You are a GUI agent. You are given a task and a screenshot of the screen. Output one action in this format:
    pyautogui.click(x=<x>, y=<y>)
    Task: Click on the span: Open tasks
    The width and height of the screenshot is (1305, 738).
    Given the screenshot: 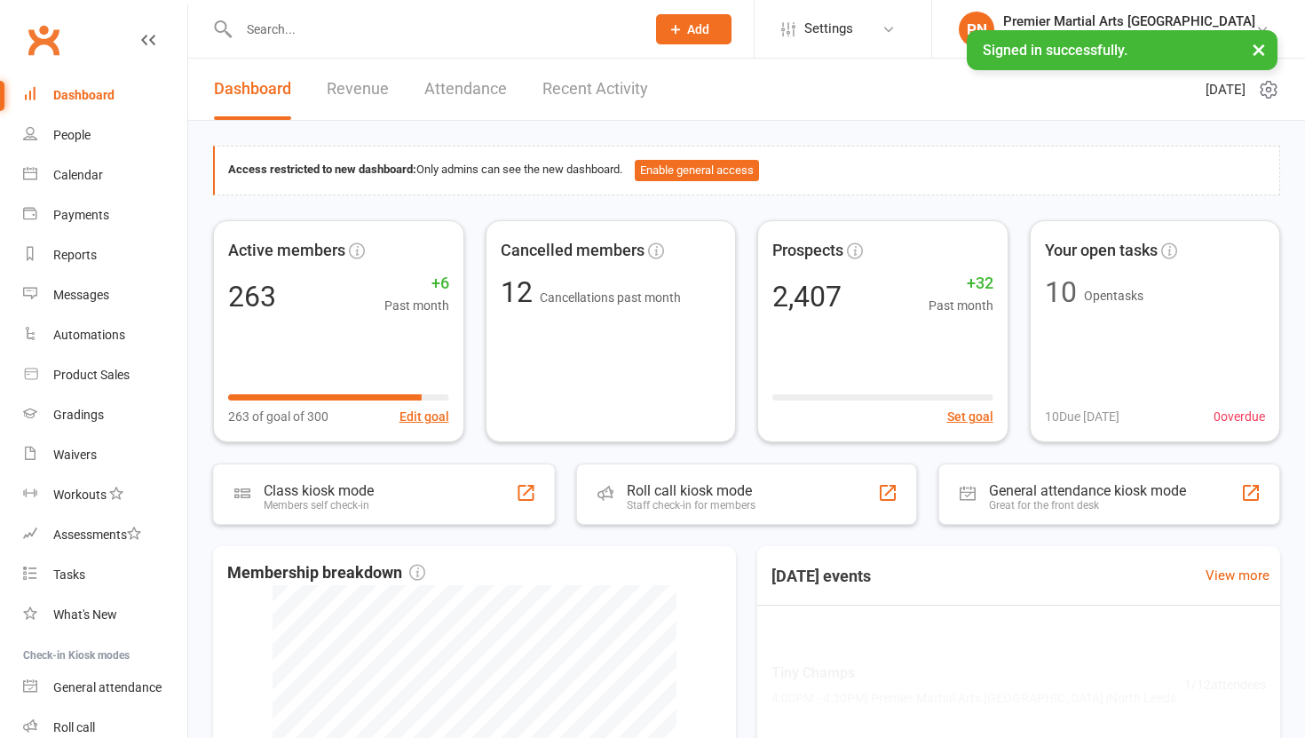 What is the action you would take?
    pyautogui.click(x=1114, y=296)
    